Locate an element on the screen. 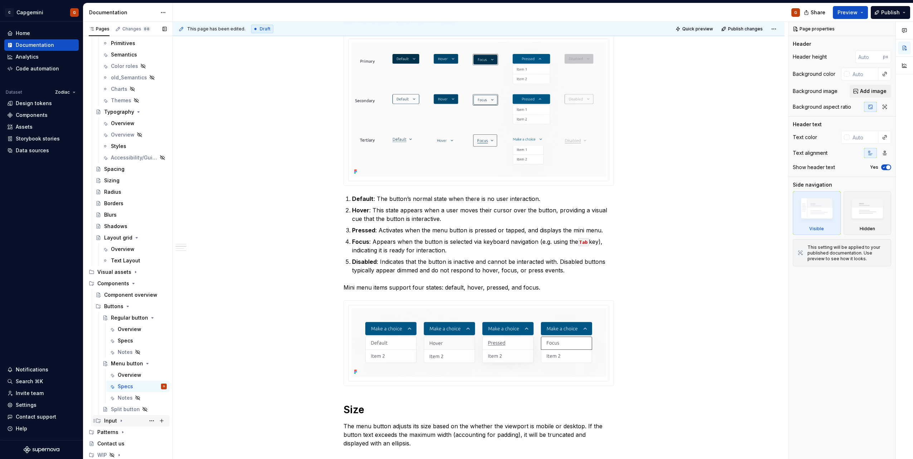 The width and height of the screenshot is (913, 459). code: Tab is located at coordinates (583, 242).